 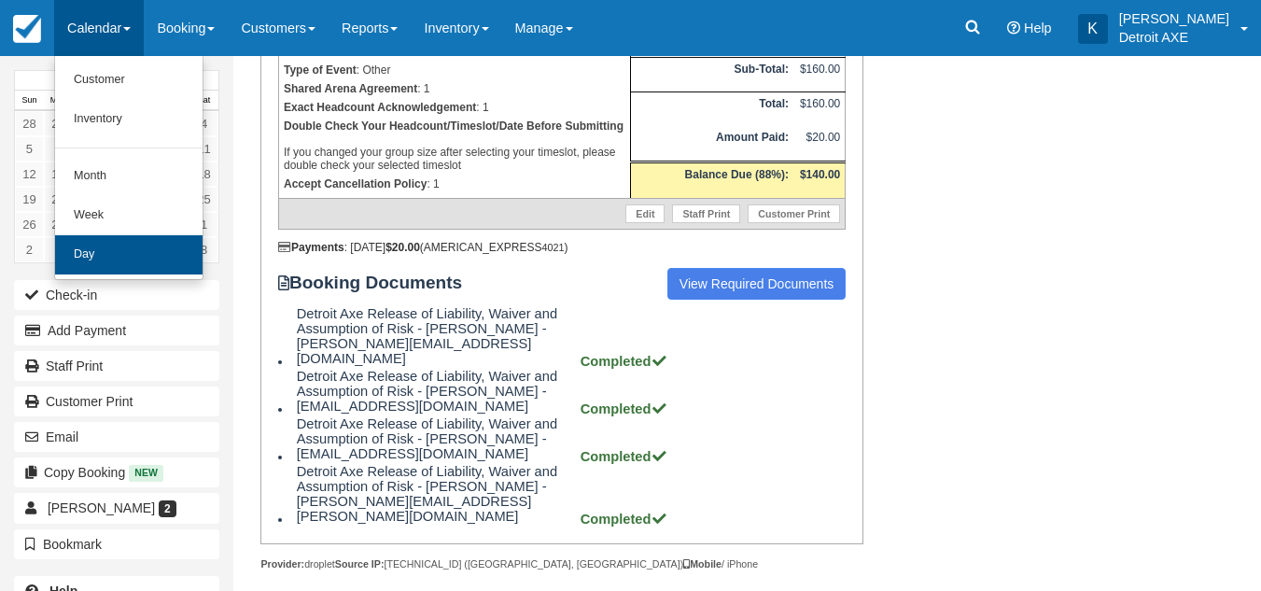 What do you see at coordinates (282, 564) in the screenshot?
I see `strong: Provider:` at bounding box center [282, 564].